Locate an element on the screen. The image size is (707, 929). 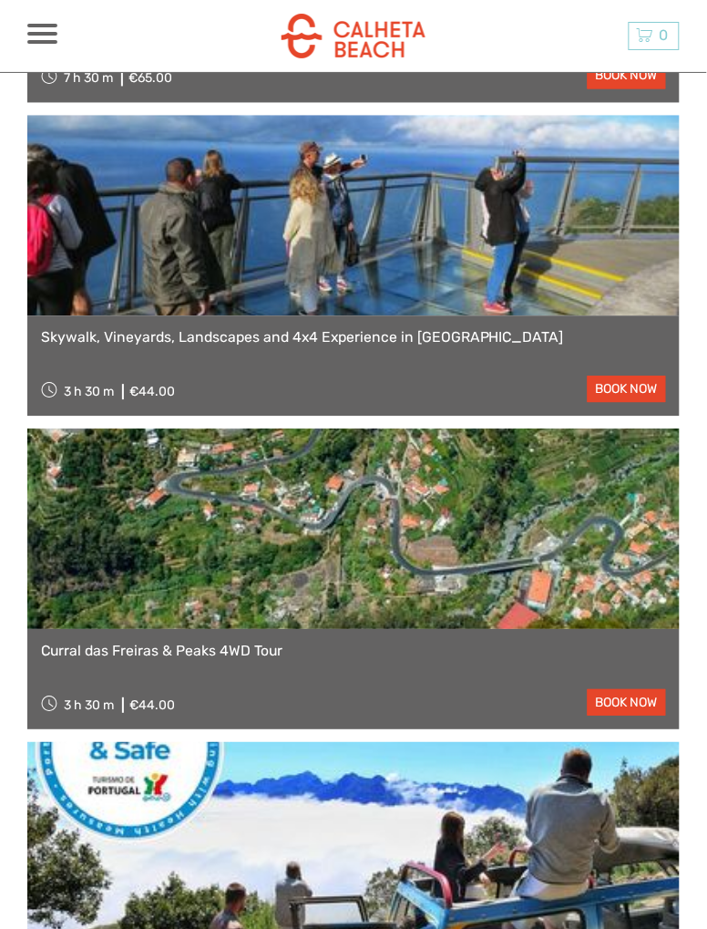
img: 3283-3bafb1e0-d569-4aa5-be6e-c19ca52e1a4a_logo_small.png is located at coordinates (354, 36).